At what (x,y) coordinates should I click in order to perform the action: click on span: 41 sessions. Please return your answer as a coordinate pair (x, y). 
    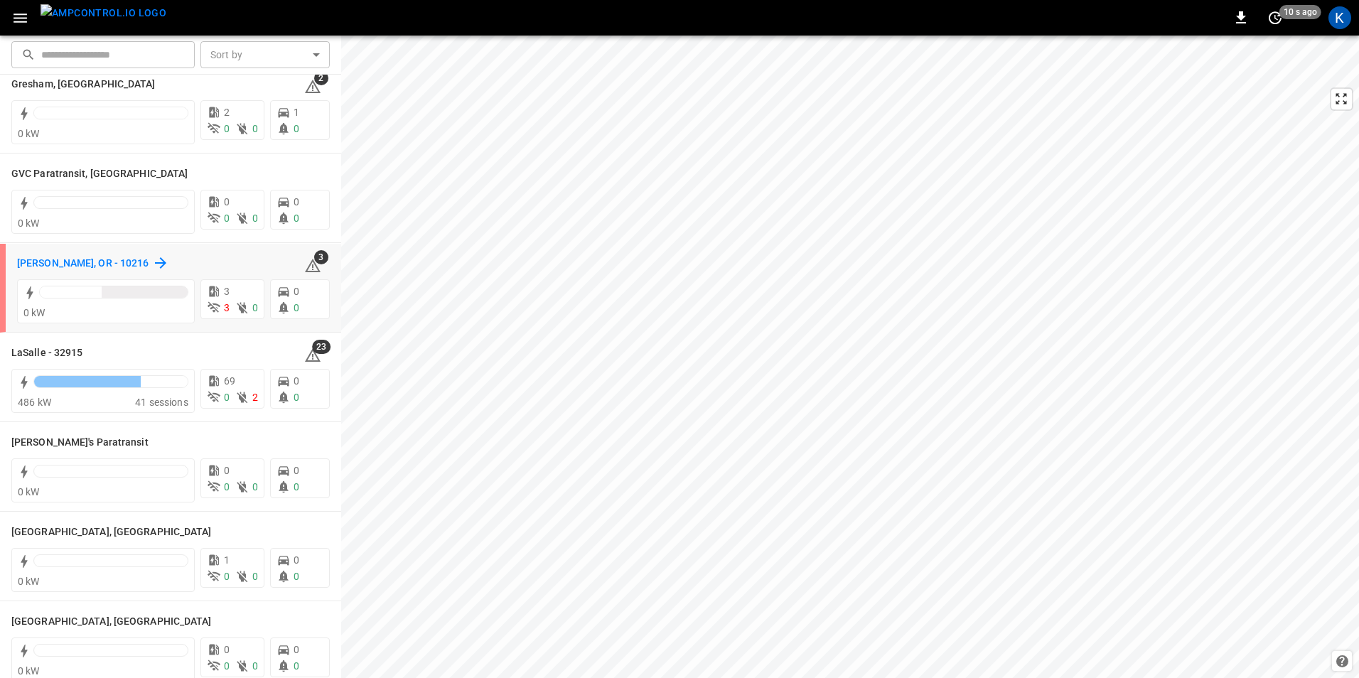
    Looking at the image, I should click on (161, 402).